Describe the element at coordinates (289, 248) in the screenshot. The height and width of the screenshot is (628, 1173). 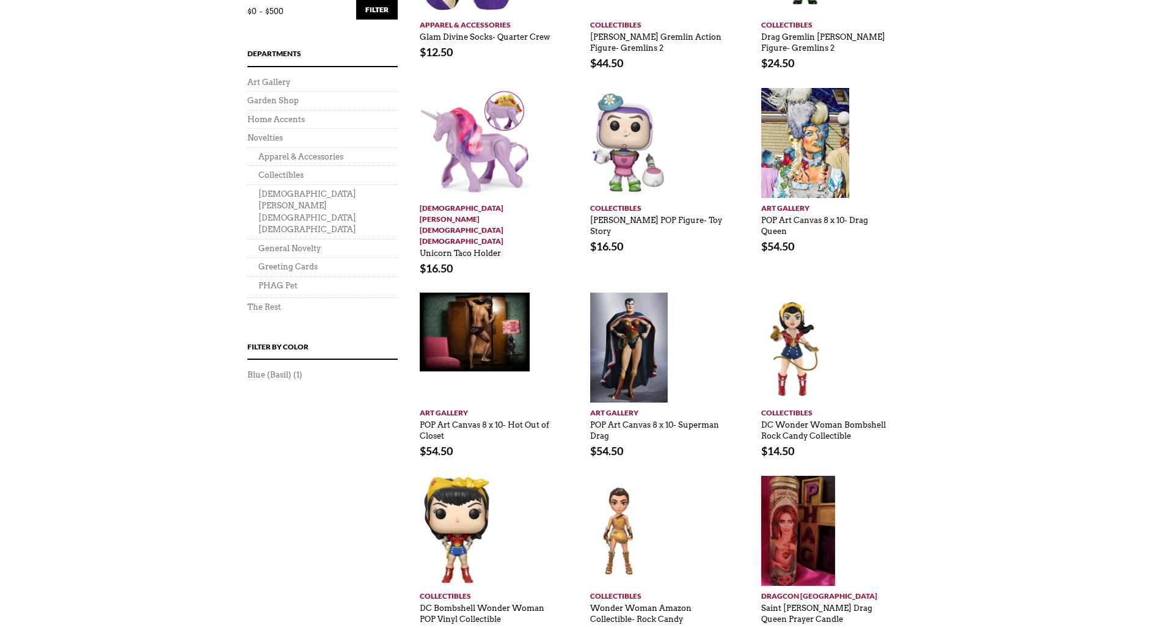
I see `a: General Novelty` at that location.